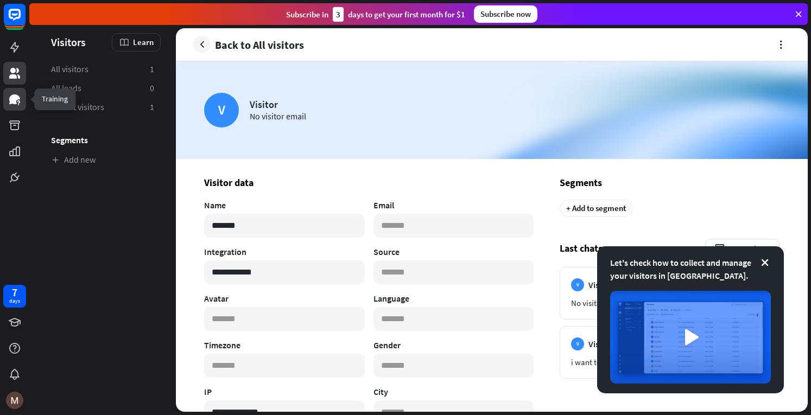 This screenshot has height=415, width=811. Describe the element at coordinates (15, 296) in the screenshot. I see `a: 7 days` at that location.